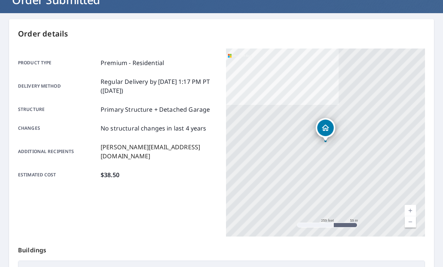 Image resolution: width=443 pixels, height=267 pixels. What do you see at coordinates (110, 175) in the screenshot?
I see `p: $38.50` at bounding box center [110, 175].